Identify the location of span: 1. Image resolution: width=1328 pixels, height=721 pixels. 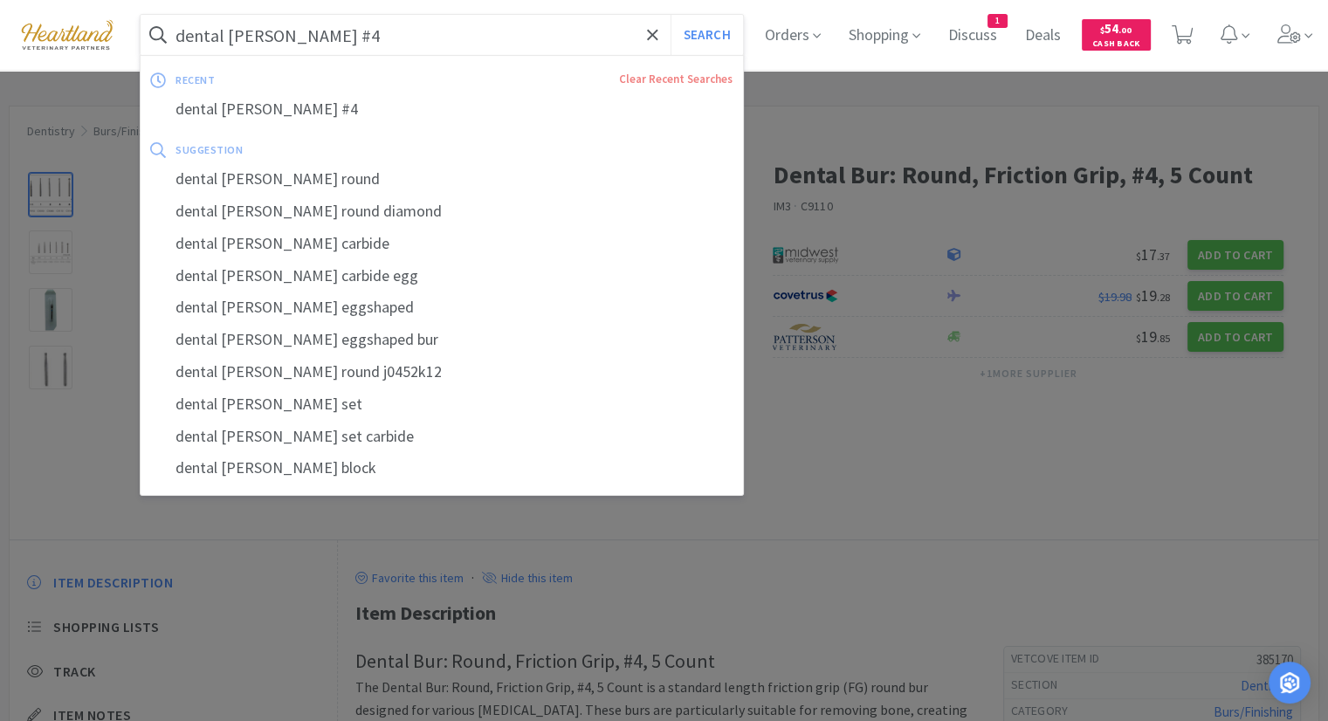
(997, 21).